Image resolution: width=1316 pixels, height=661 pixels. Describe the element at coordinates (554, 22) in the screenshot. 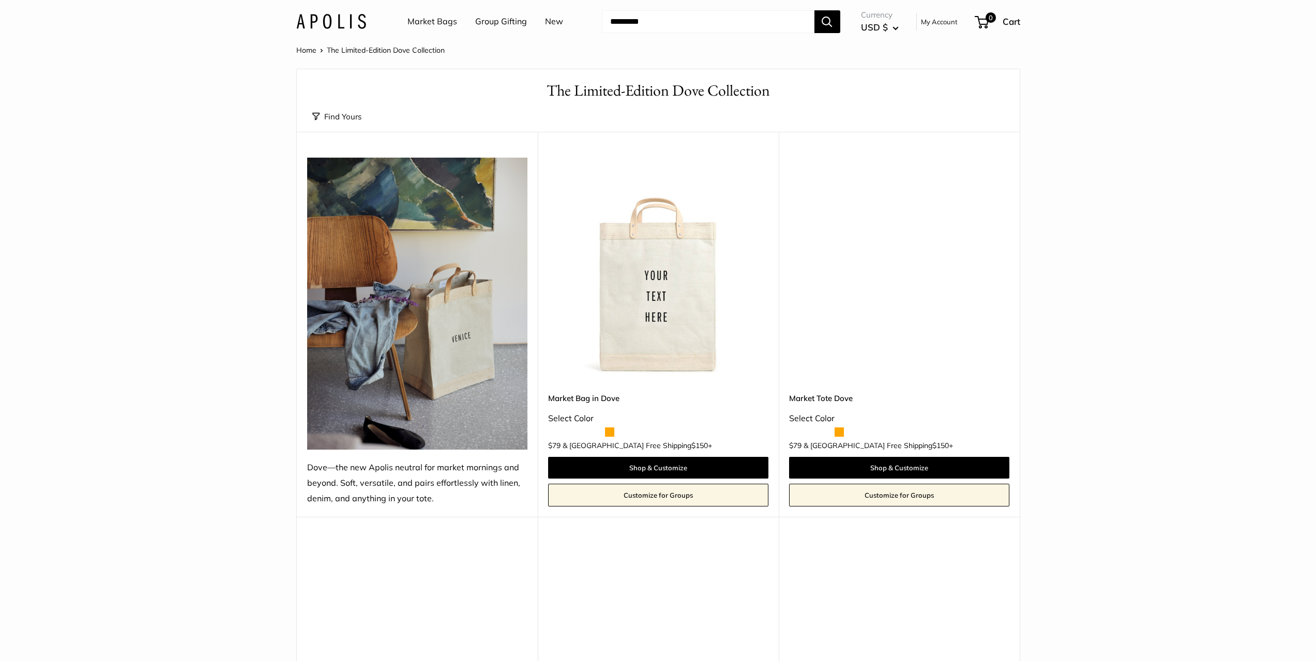

I see `a: New` at that location.